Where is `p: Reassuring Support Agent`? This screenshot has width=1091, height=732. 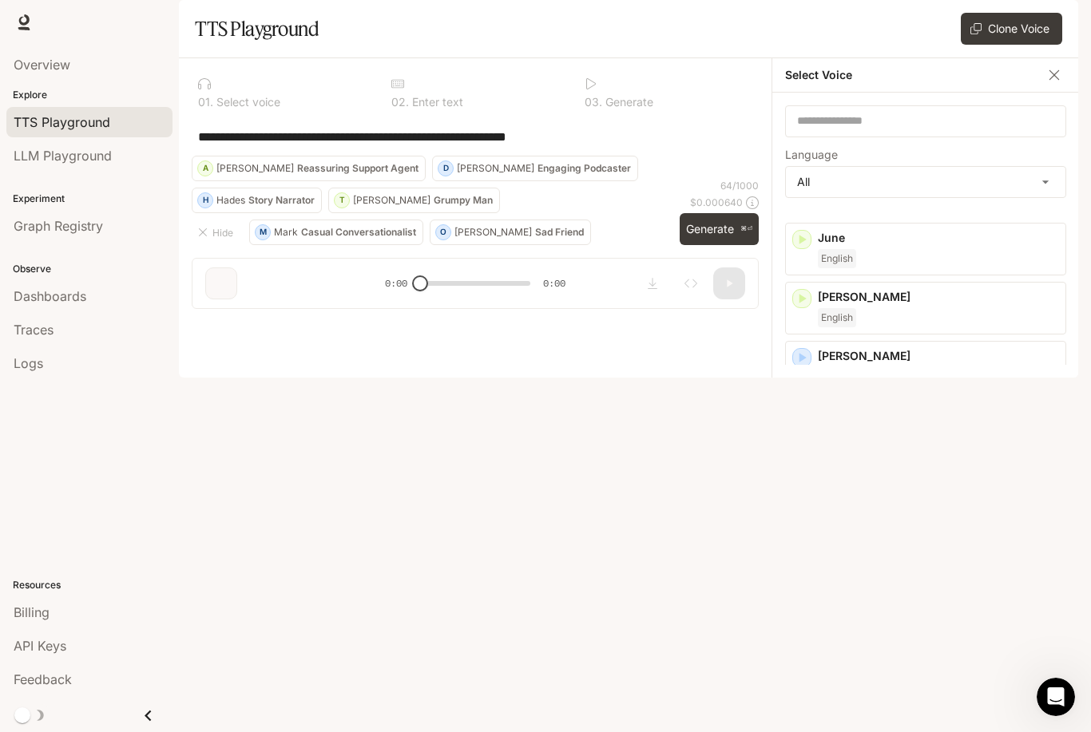
p: Reassuring Support Agent is located at coordinates (358, 169).